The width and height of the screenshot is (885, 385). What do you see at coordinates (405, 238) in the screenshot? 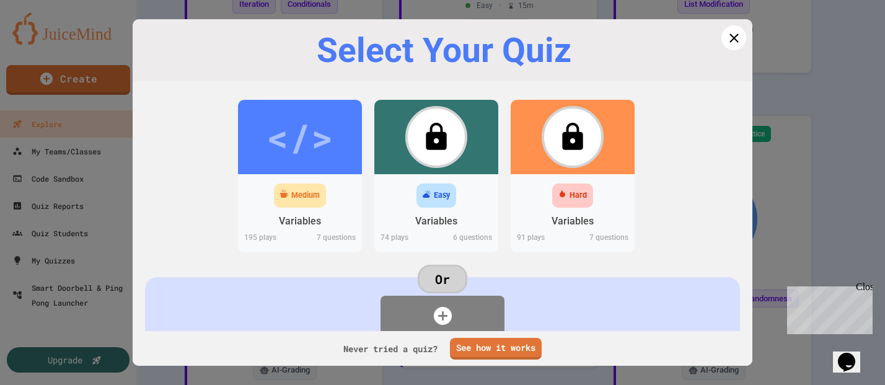
I see `div: 74 play s` at bounding box center [405, 238].